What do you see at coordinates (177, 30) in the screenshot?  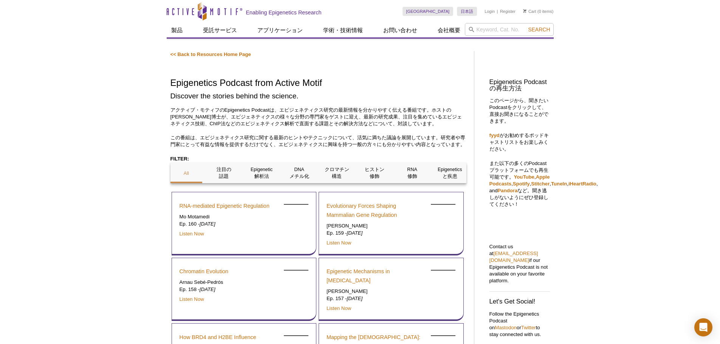 I see `a: 製品` at bounding box center [177, 30].